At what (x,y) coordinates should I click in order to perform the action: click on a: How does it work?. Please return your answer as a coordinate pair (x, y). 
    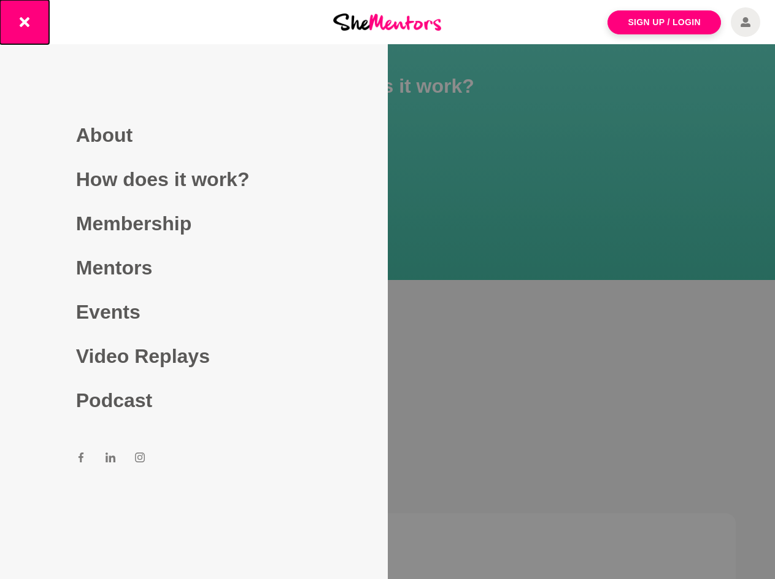
    Looking at the image, I should click on (194, 179).